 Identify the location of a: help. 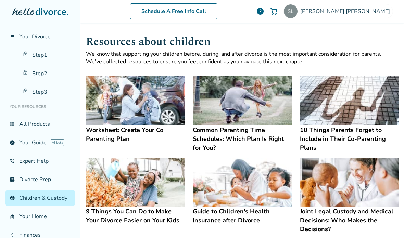
(260, 11).